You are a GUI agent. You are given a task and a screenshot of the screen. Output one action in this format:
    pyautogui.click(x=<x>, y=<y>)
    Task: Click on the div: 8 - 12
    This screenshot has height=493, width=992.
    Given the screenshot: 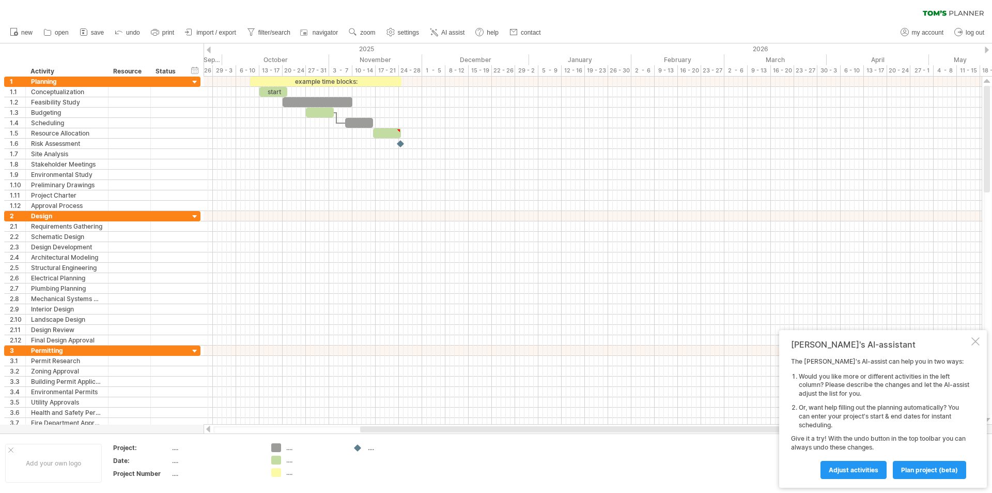 What is the action you would take?
    pyautogui.click(x=457, y=70)
    